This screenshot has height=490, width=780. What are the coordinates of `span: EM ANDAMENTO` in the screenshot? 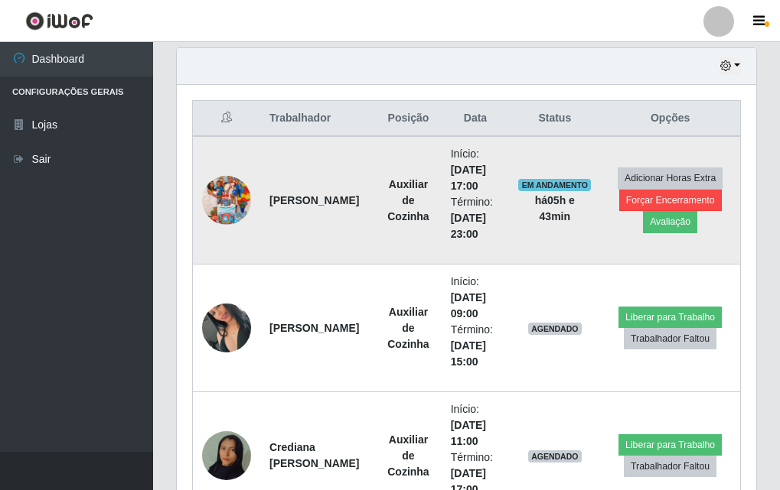 It's located at (554, 185).